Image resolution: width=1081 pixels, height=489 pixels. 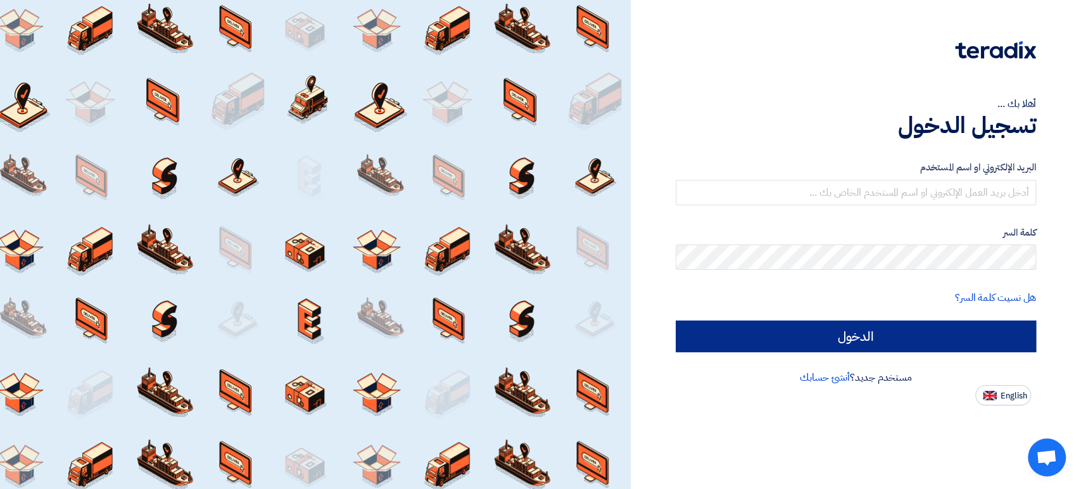 I want to click on div: Open chat, so click(x=1047, y=457).